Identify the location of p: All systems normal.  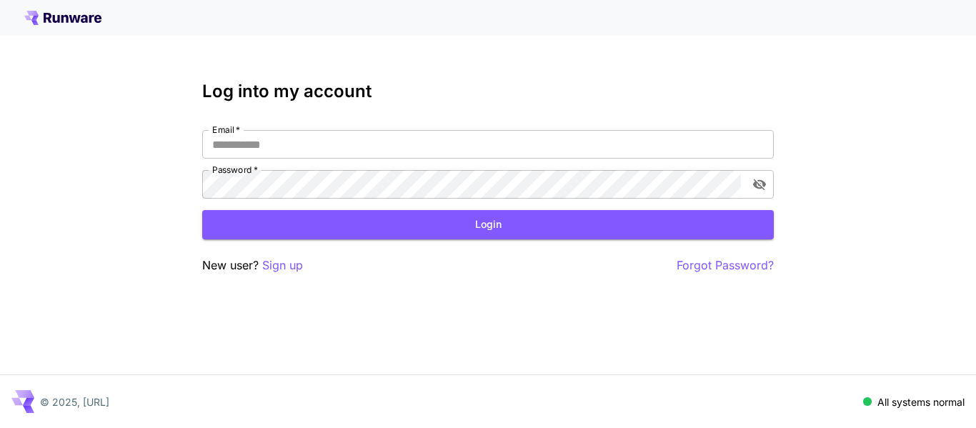
(921, 402).